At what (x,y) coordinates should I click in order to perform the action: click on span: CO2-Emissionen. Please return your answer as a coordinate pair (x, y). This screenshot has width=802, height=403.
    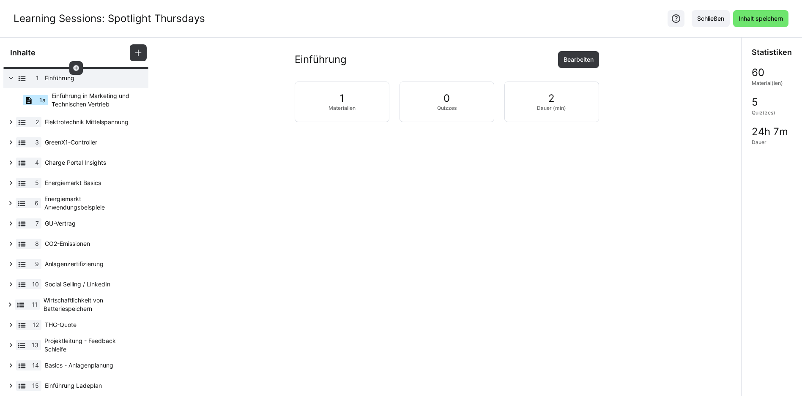
    Looking at the image, I should click on (91, 244).